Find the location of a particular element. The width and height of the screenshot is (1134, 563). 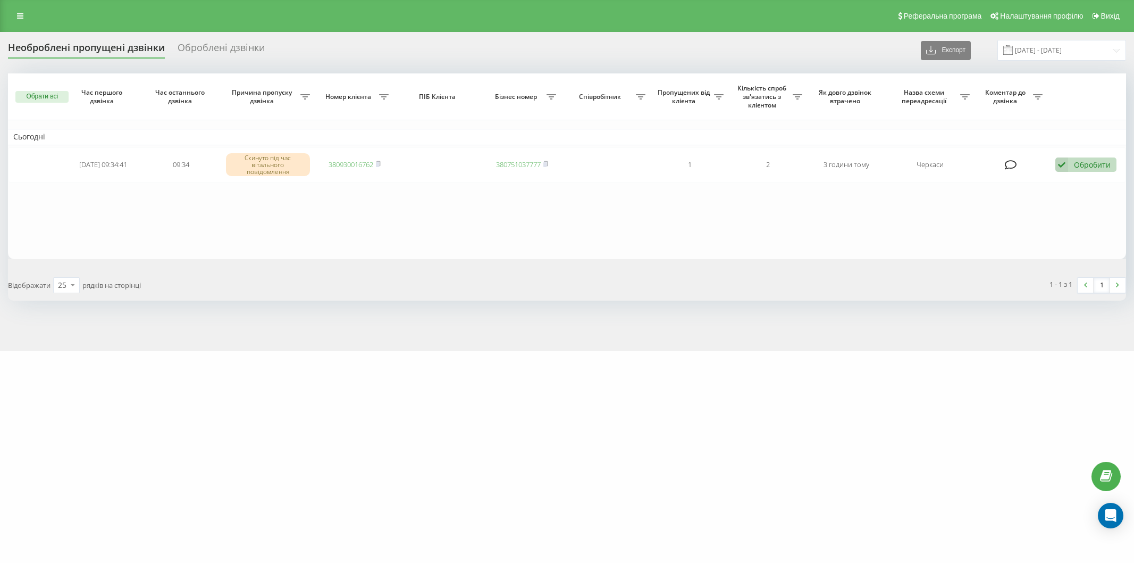

span: Співробітник is located at coordinates (602, 97).